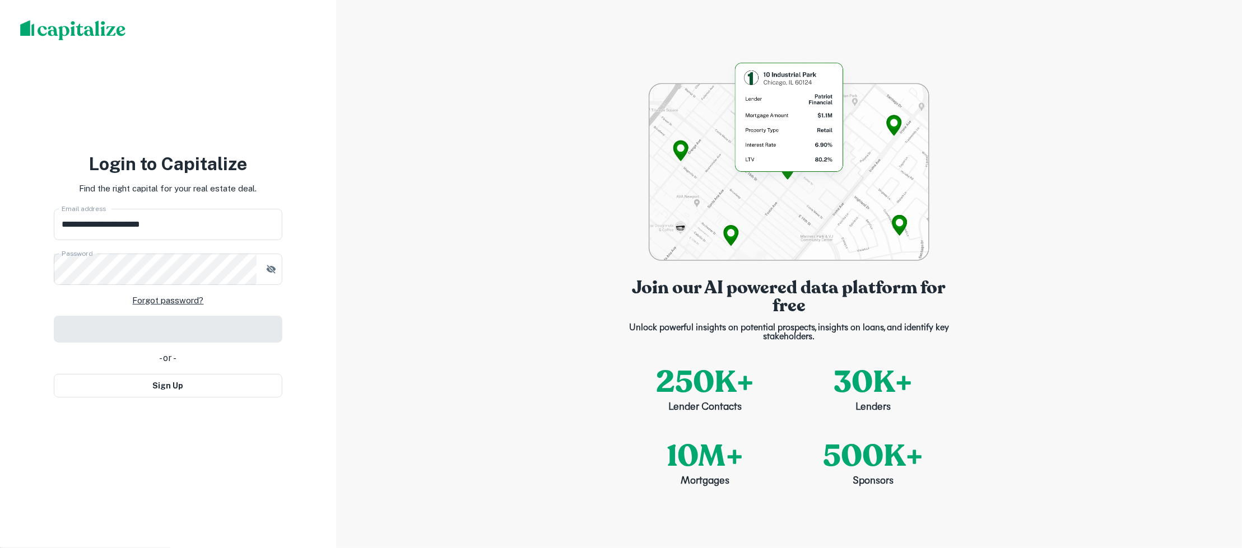 The height and width of the screenshot is (548, 1242). Describe the element at coordinates (705, 482) in the screenshot. I see `p: Mortgages` at that location.